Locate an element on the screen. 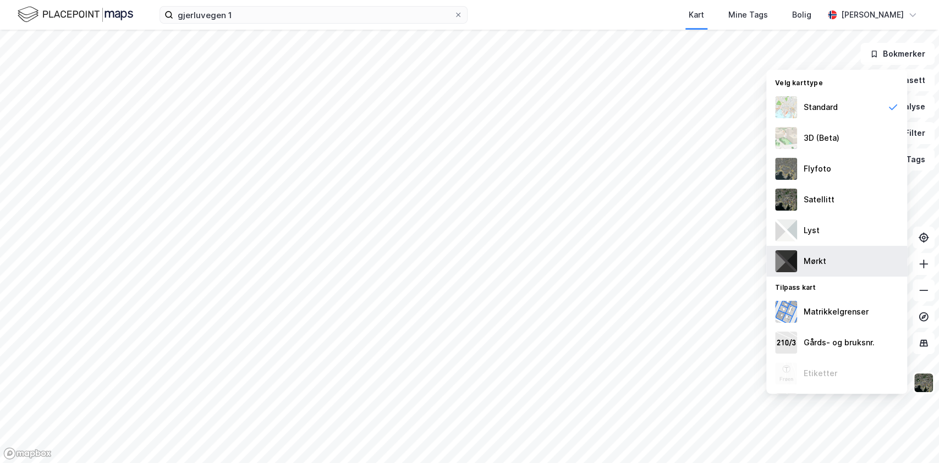 This screenshot has width=939, height=463. div: Velg karttype is located at coordinates (836, 82).